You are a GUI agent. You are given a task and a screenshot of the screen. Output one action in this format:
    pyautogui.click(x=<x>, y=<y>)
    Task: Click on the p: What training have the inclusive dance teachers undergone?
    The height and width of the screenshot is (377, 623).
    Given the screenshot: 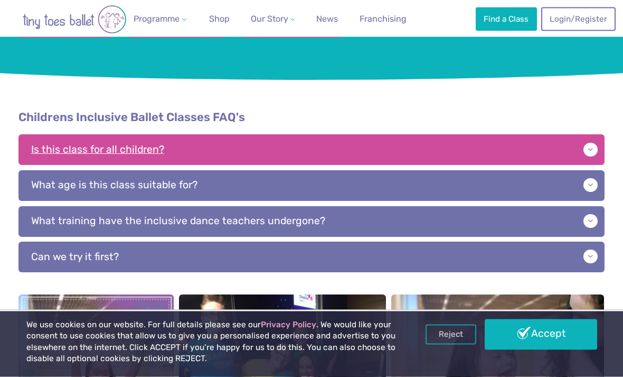 What is the action you would take?
    pyautogui.click(x=311, y=222)
    